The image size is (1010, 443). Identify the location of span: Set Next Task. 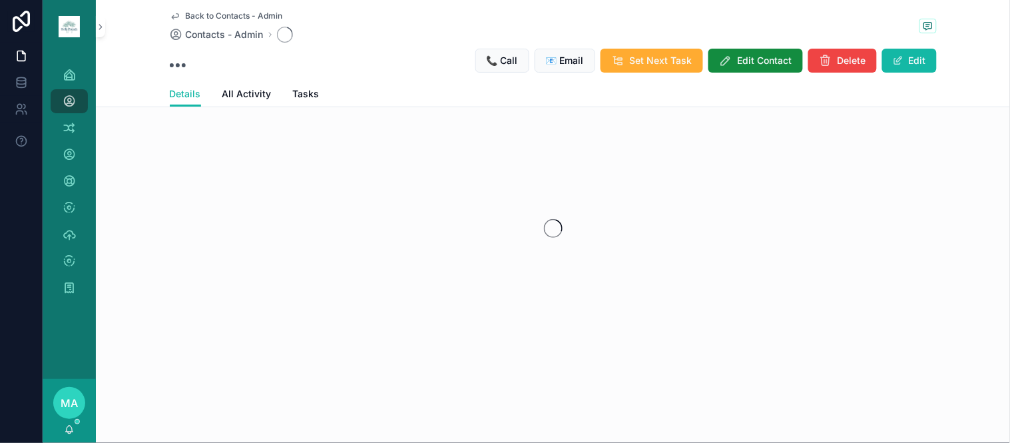
(661, 61).